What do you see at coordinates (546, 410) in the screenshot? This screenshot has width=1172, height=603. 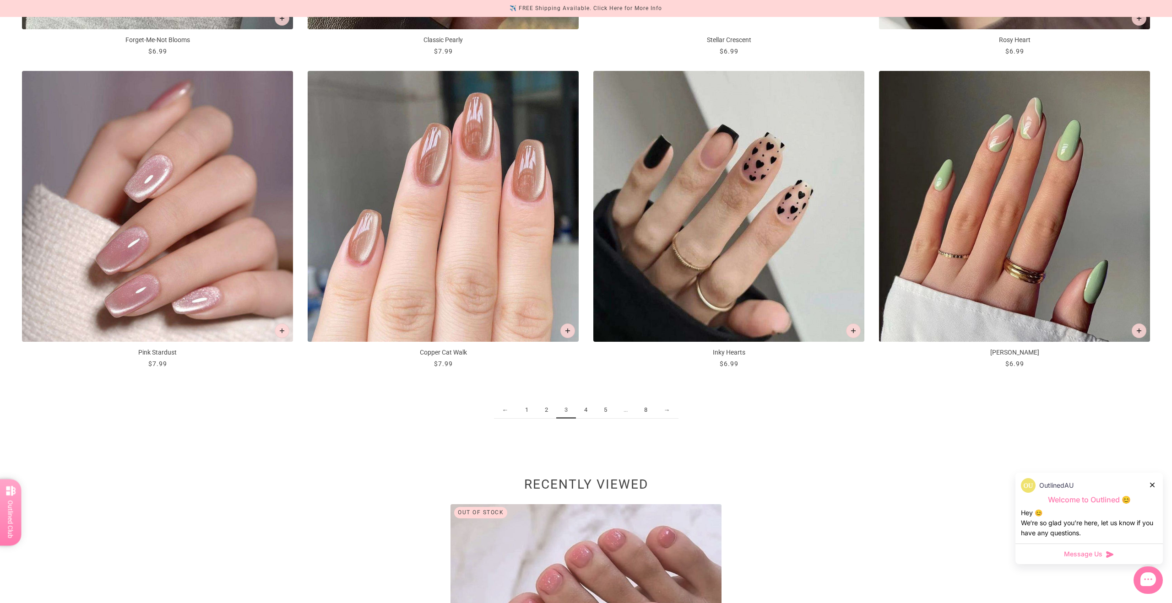 I see `a: 2` at bounding box center [546, 410].